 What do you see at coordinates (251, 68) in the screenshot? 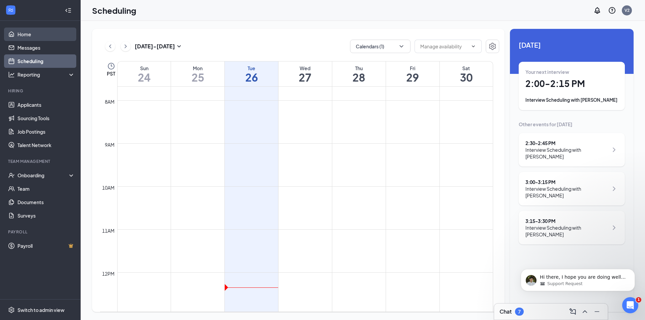
I see `div: Tue` at bounding box center [251, 68].